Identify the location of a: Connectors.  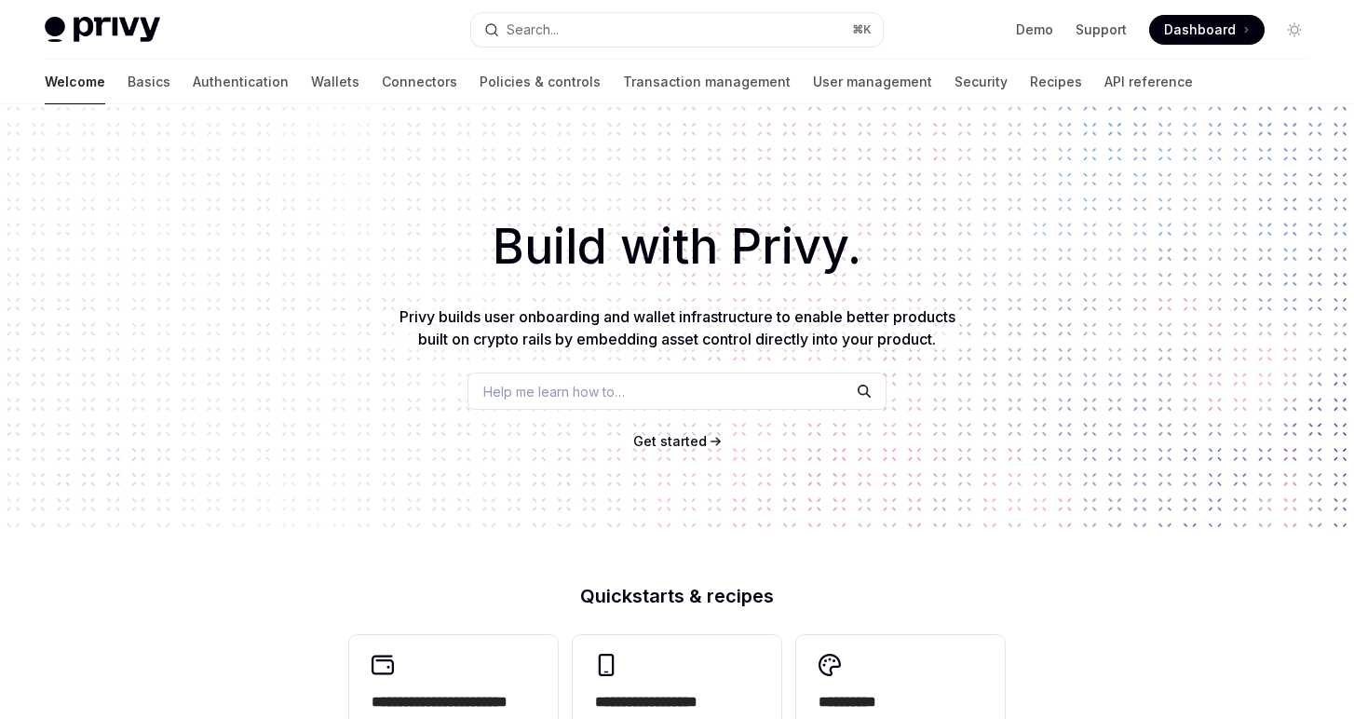
(419, 82).